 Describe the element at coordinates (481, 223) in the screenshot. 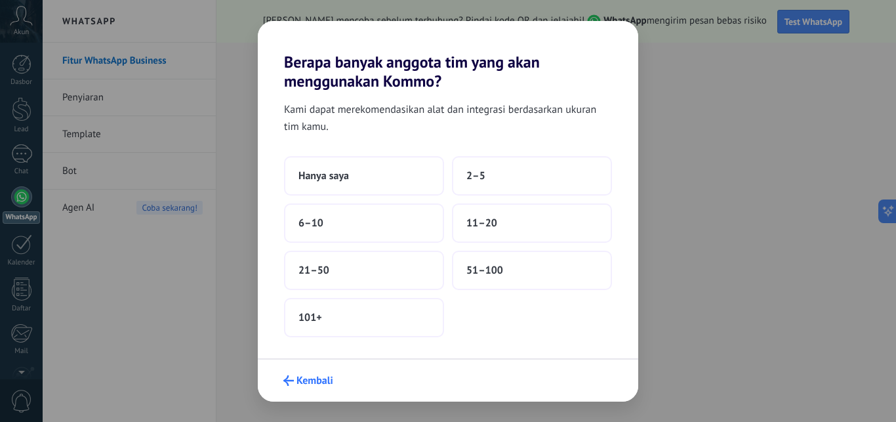

I see `span: 11–20` at that location.